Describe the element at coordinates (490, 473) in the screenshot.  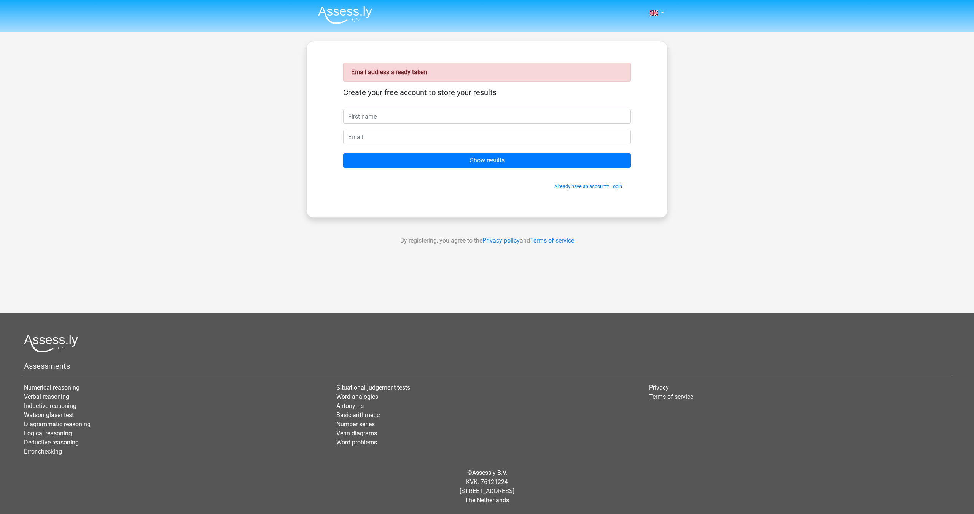
I see `a: Assessly B.V.` at that location.